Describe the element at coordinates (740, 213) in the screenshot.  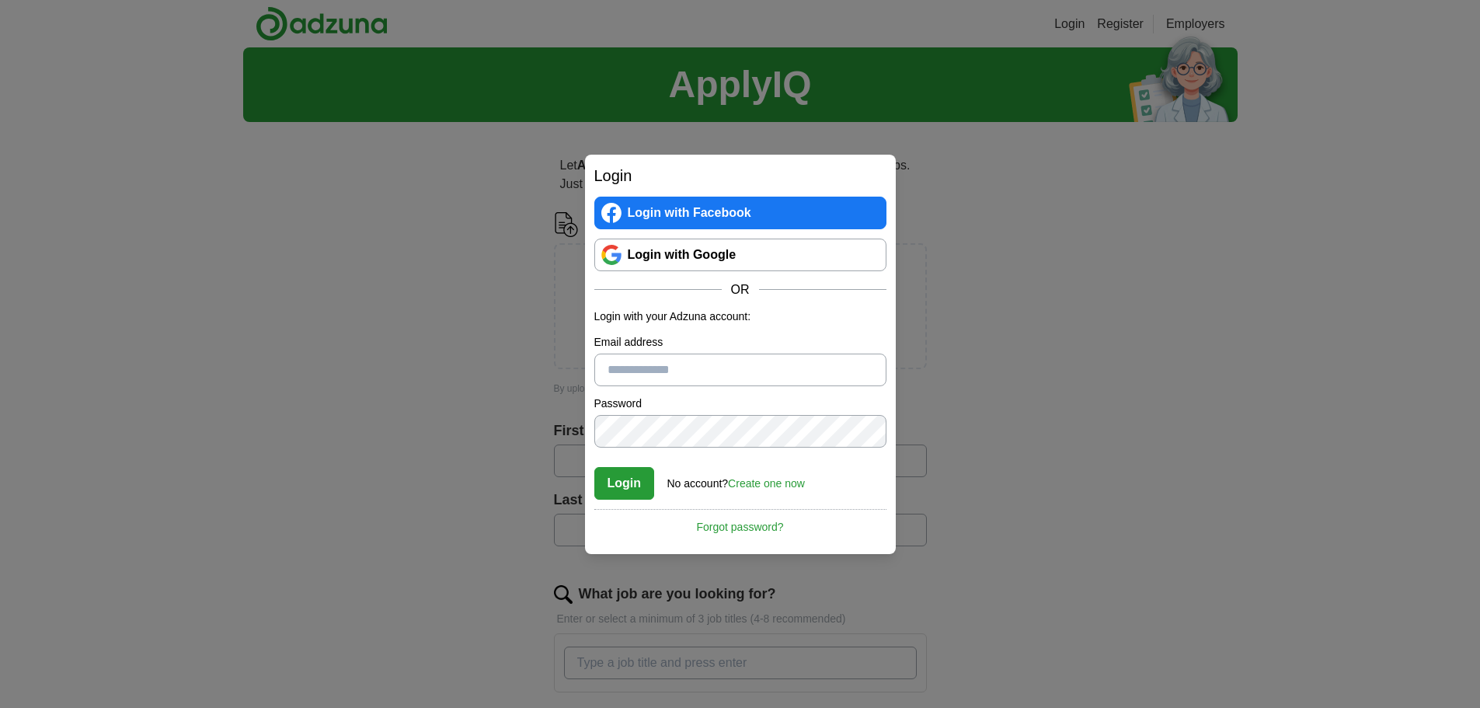
I see `a: Login with Facebook` at that location.